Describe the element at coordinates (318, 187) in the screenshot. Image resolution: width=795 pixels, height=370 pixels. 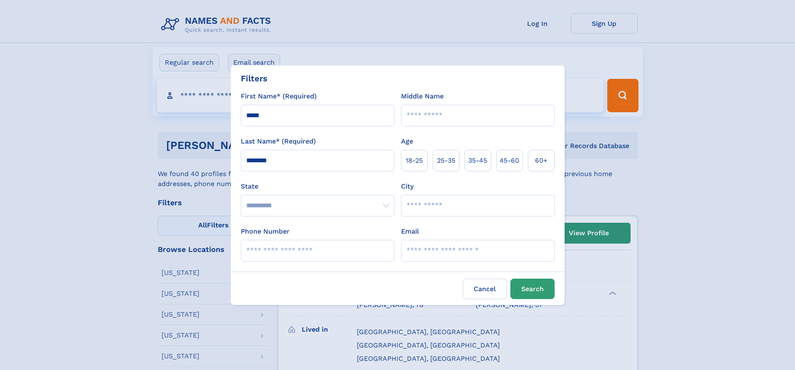
I see `label: State` at that location.